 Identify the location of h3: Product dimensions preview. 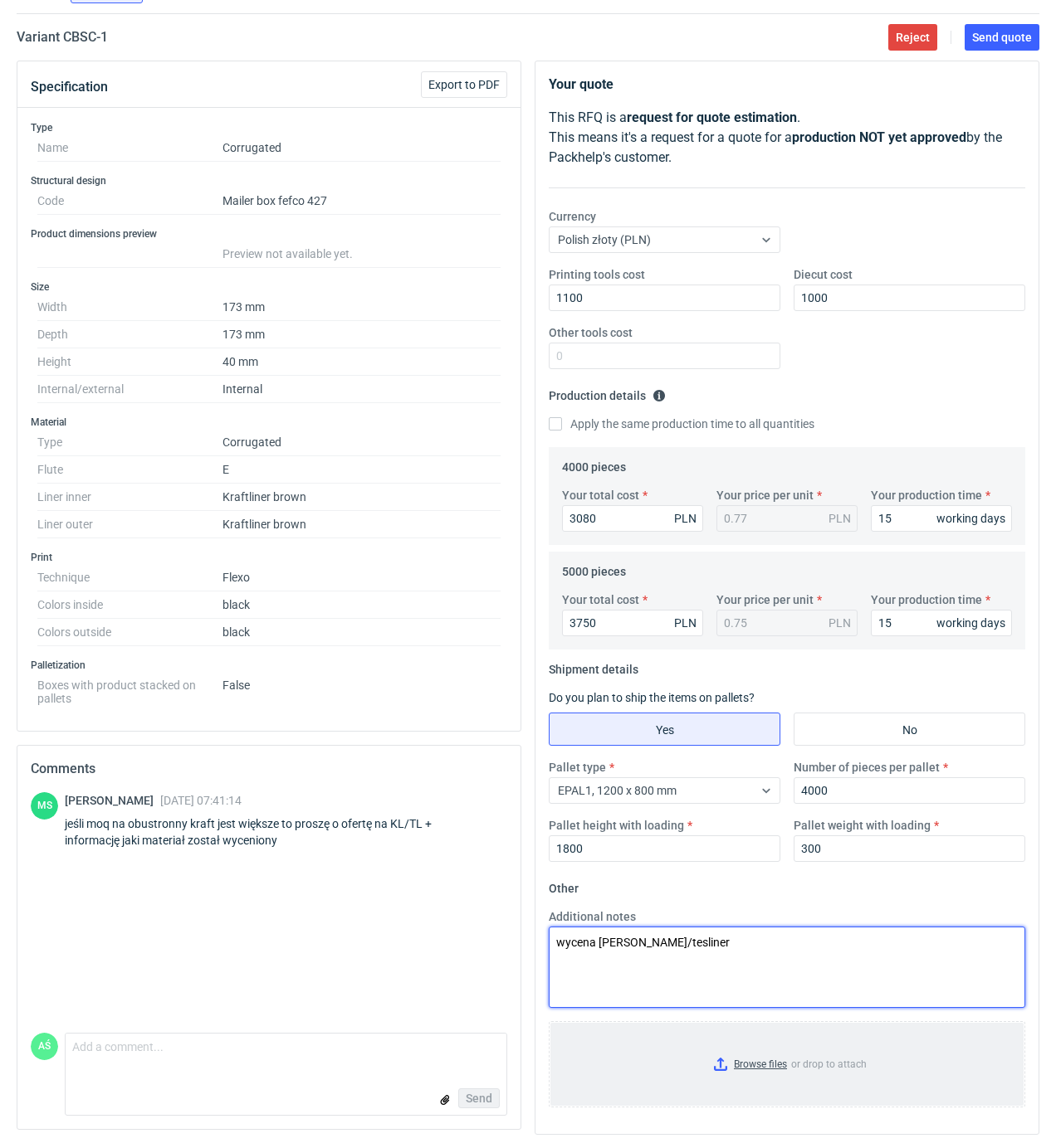
(269, 234).